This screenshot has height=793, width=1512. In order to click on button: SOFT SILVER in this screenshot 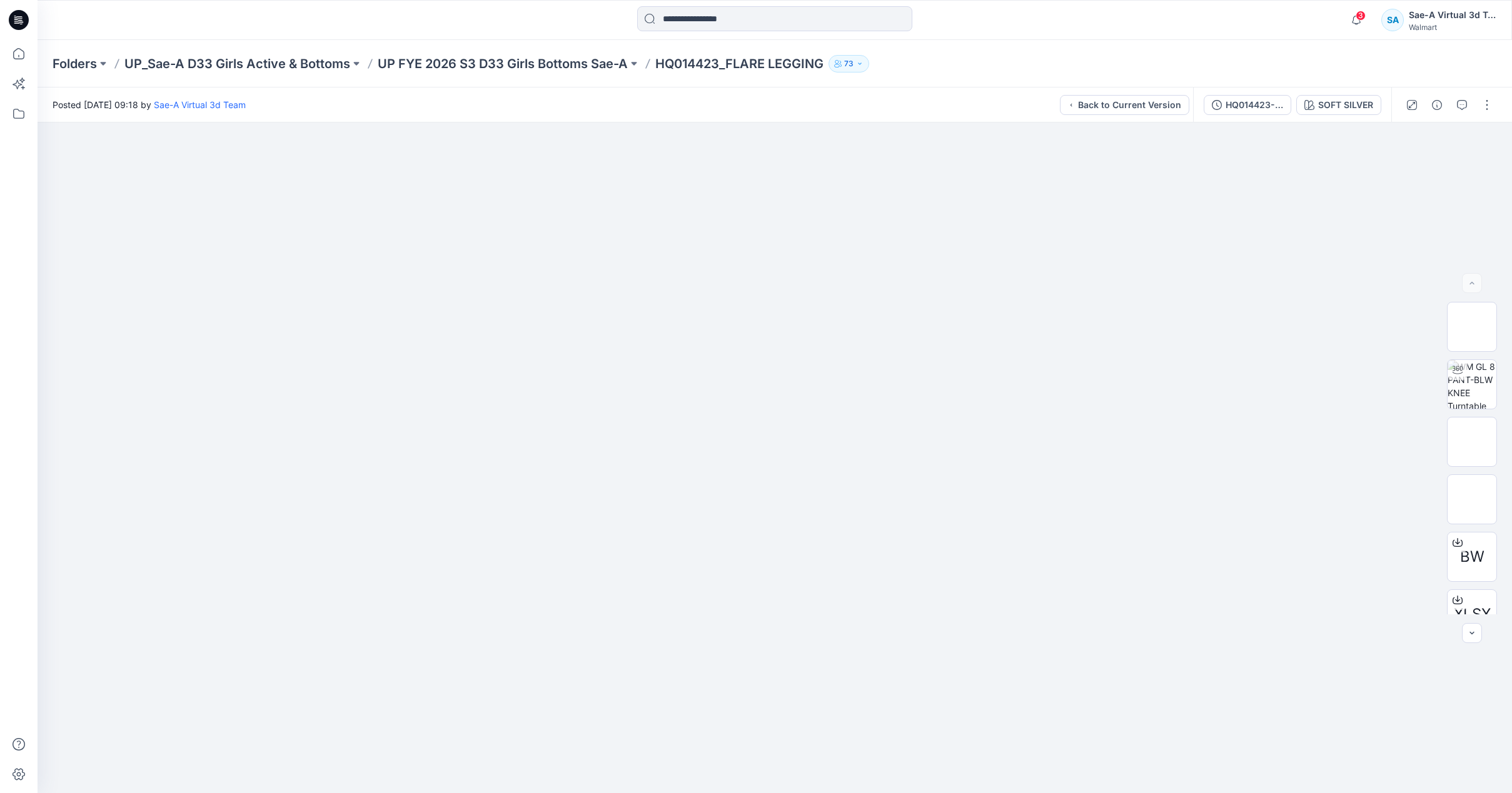, I will do `click(1339, 105)`.